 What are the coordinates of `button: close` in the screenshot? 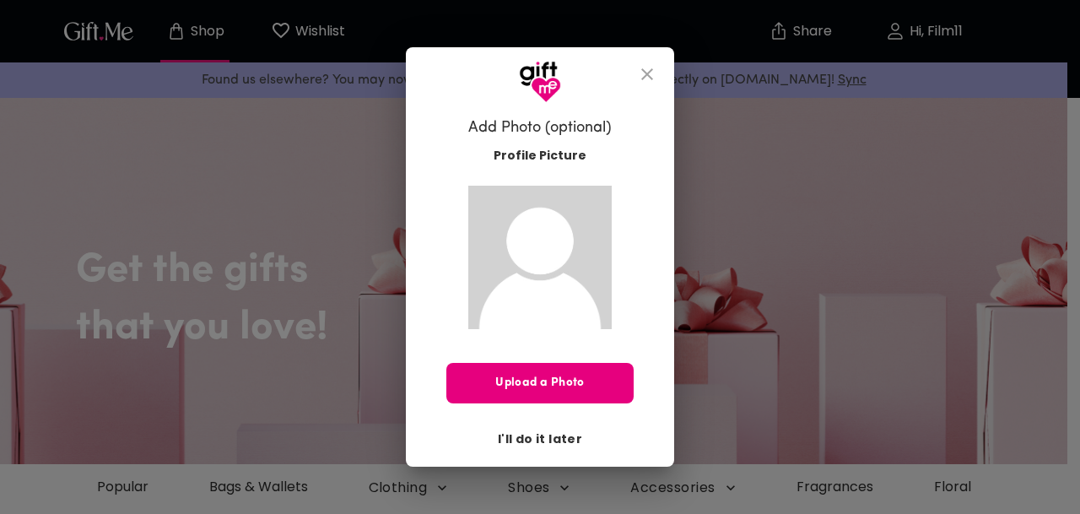 It's located at (647, 74).